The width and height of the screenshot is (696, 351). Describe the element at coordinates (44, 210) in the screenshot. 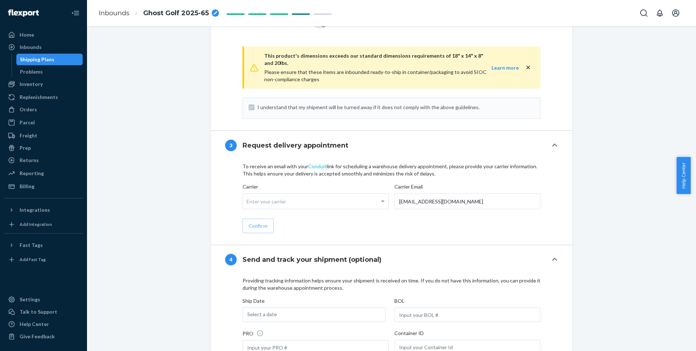

I see `button: Integrations` at that location.